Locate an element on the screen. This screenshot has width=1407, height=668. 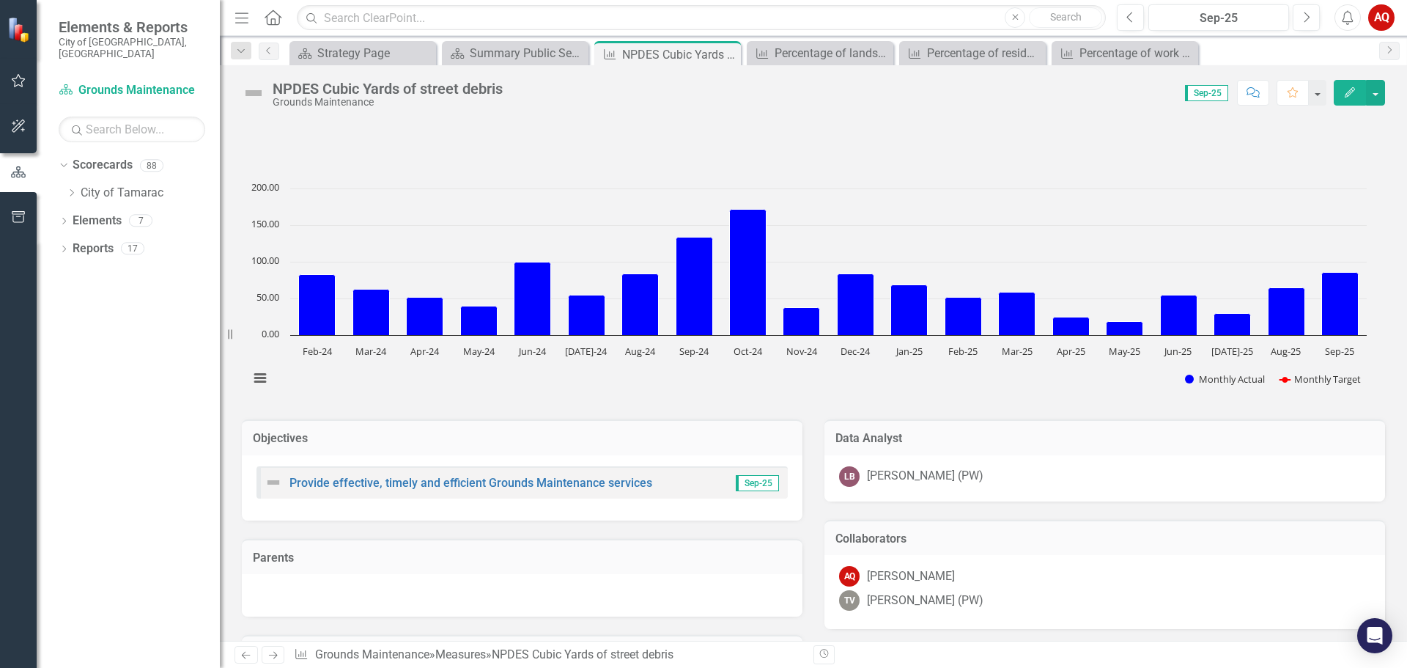
path: Nov-24, 37.41. Monthly Actual. is located at coordinates (802, 322).